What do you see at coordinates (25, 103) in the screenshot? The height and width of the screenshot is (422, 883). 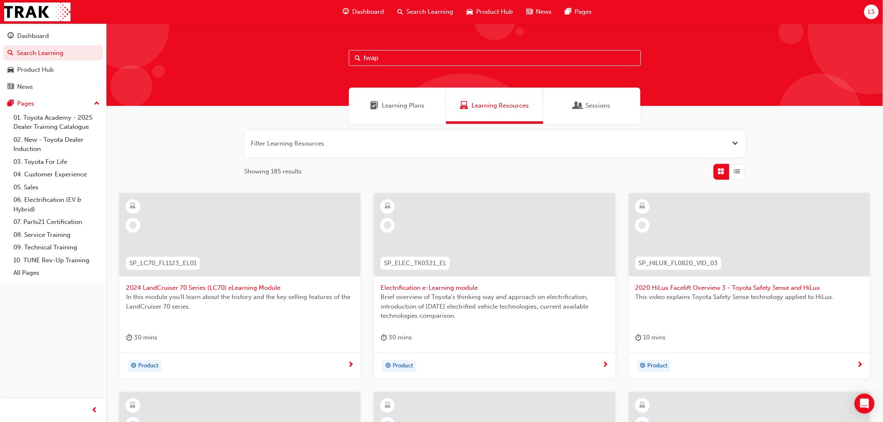 I see `div: Pages` at bounding box center [25, 103].